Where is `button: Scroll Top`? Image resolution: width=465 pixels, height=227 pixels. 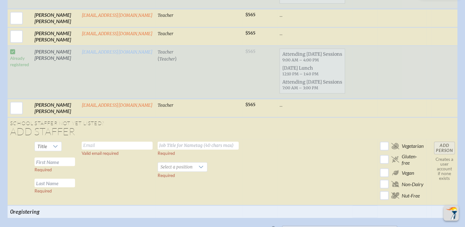
button: Scroll Top is located at coordinates (451, 213).